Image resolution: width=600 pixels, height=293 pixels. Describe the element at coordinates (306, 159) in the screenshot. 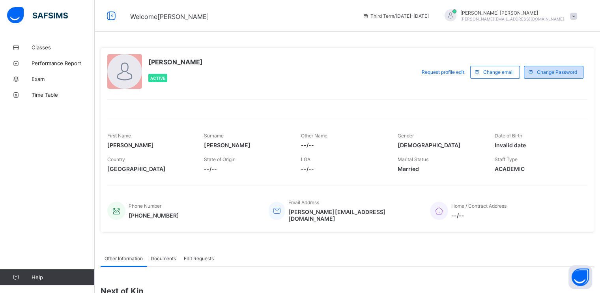

I see `span: LGA` at that location.